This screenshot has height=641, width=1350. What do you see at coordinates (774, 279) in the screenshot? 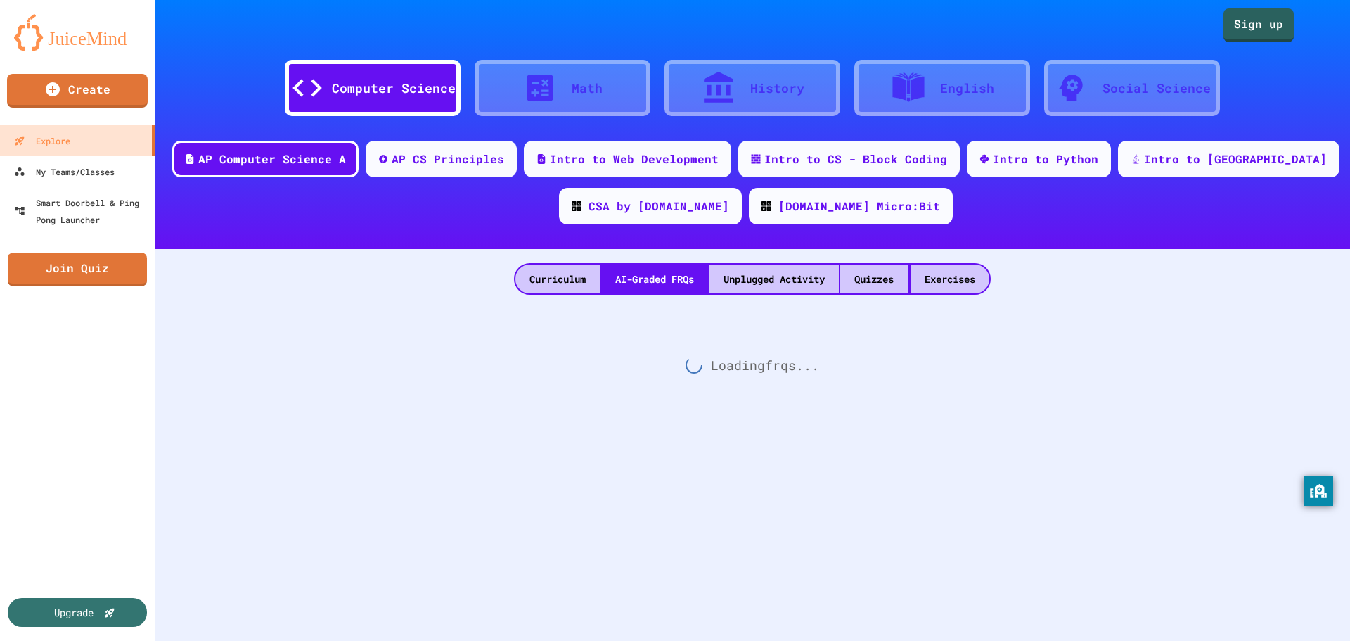
I see `div: Unplugged Activity` at bounding box center [774, 279].